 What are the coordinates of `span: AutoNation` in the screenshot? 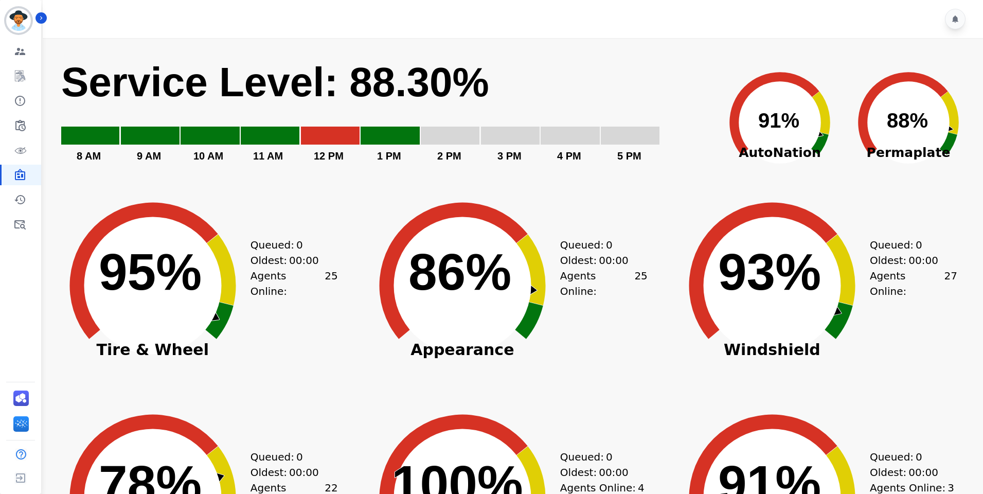 It's located at (780, 153).